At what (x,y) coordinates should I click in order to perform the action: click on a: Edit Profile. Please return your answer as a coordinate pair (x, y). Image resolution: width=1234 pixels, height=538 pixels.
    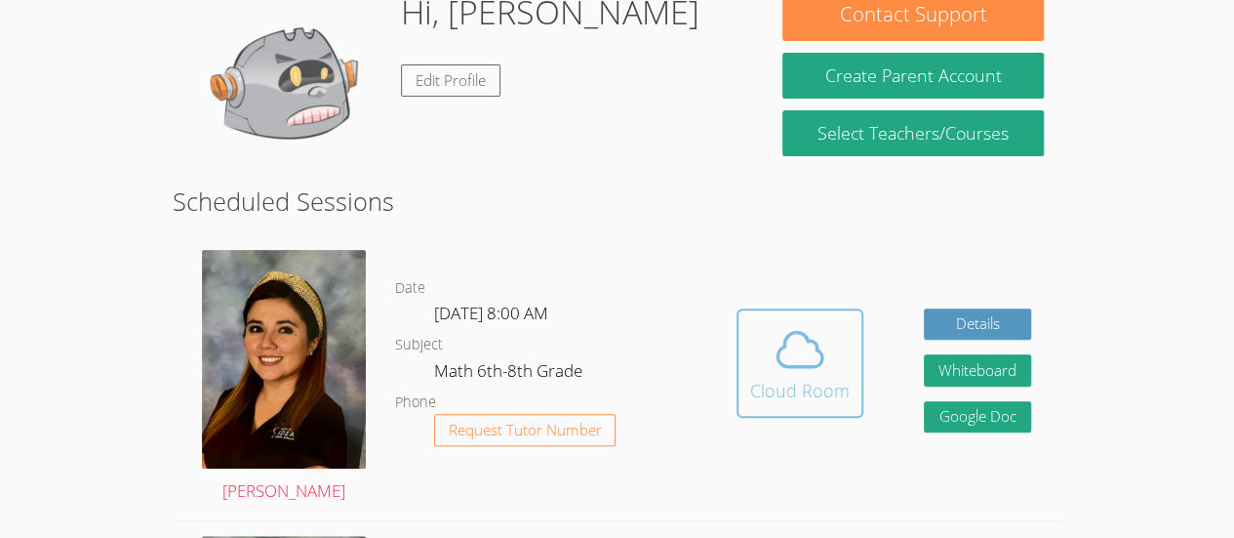
    Looking at the image, I should click on (451, 80).